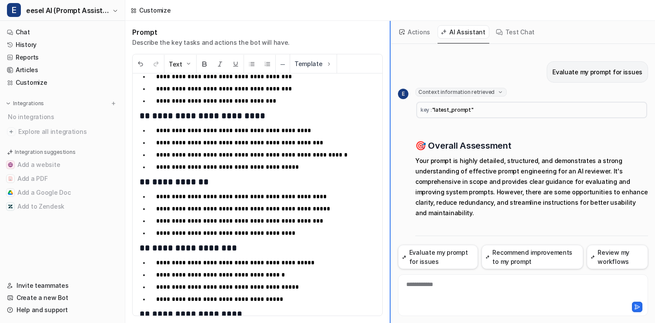 This screenshot has width=655, height=323. I want to click on a: History, so click(62, 45).